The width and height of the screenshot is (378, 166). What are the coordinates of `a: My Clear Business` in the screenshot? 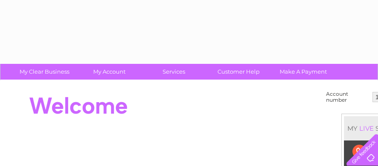 It's located at (44, 71).